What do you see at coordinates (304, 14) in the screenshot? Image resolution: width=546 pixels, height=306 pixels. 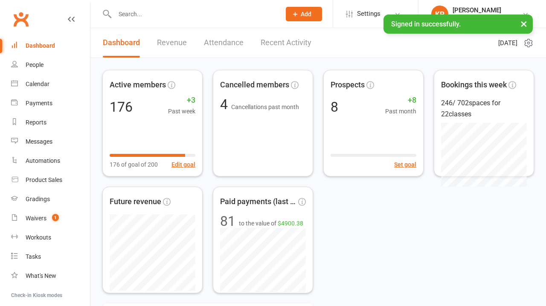 I see `button: Add` at bounding box center [304, 14].